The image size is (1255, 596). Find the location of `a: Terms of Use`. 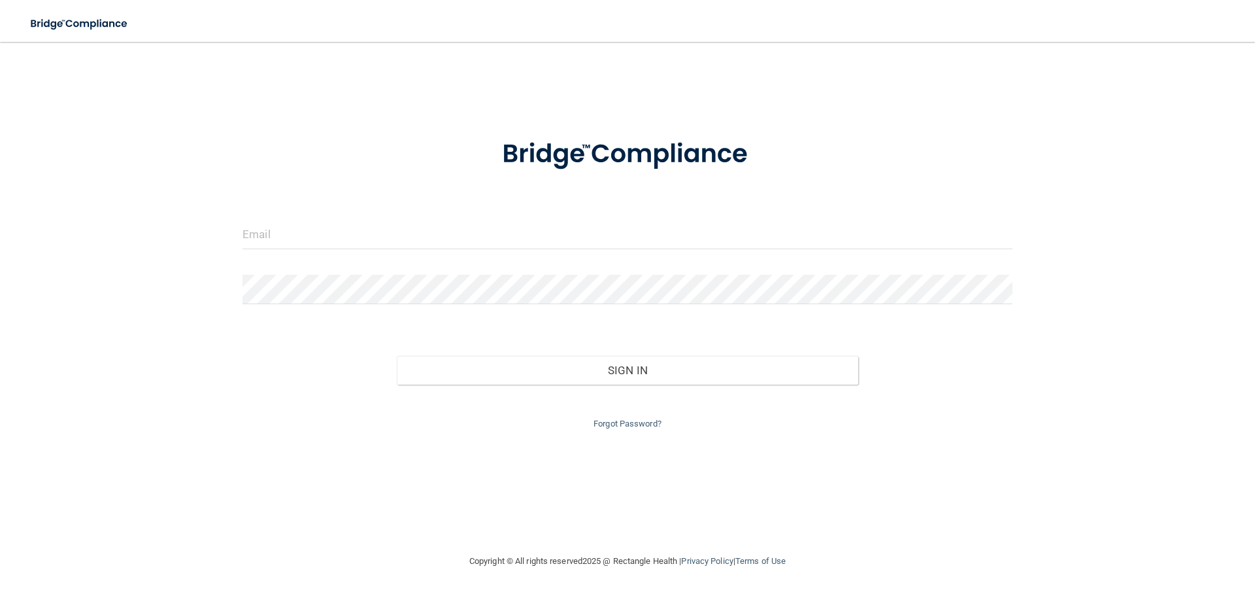

a: Terms of Use is located at coordinates (760, 560).